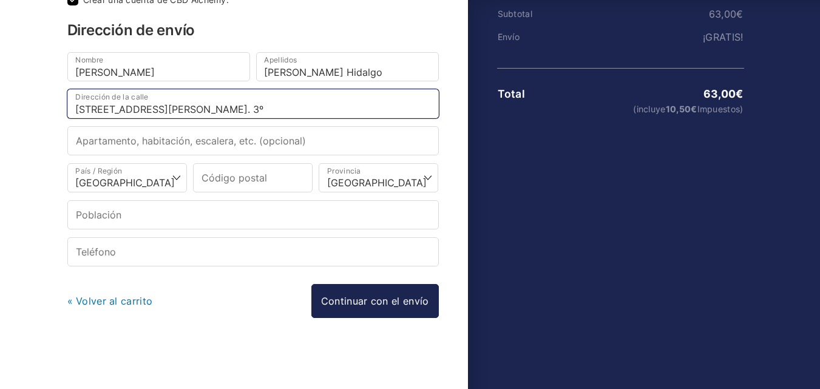 The height and width of the screenshot is (389, 820). Describe the element at coordinates (253, 104) in the screenshot. I see `input: Dirección de la calle` at that location.